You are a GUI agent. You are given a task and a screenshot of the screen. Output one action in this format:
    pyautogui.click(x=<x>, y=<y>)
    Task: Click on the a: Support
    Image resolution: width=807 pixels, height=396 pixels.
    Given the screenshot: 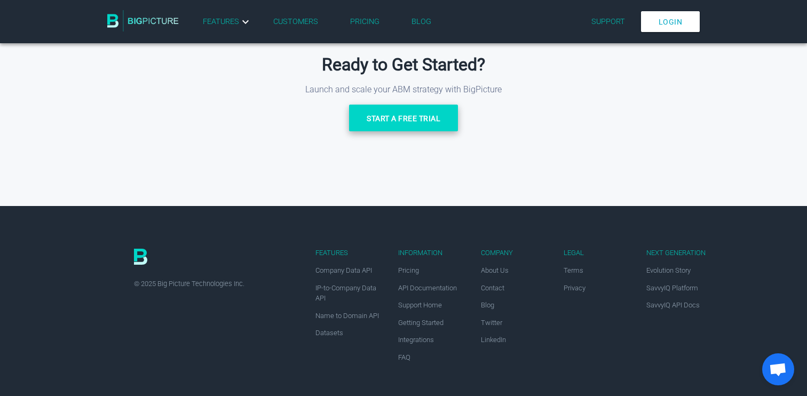 What is the action you would take?
    pyautogui.click(x=608, y=21)
    